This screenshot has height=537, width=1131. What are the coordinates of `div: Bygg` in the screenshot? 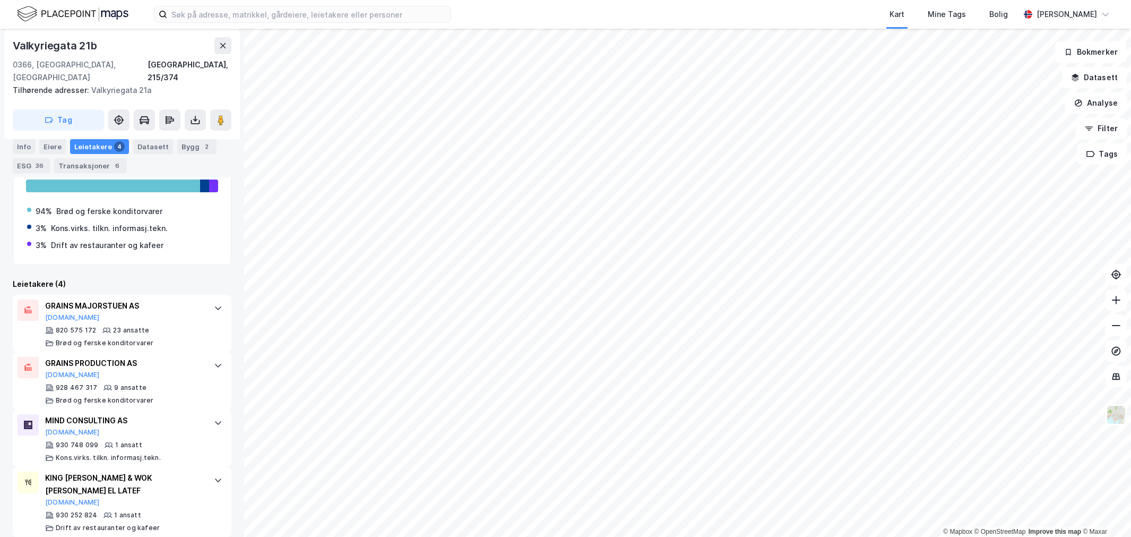 It's located at (197, 146).